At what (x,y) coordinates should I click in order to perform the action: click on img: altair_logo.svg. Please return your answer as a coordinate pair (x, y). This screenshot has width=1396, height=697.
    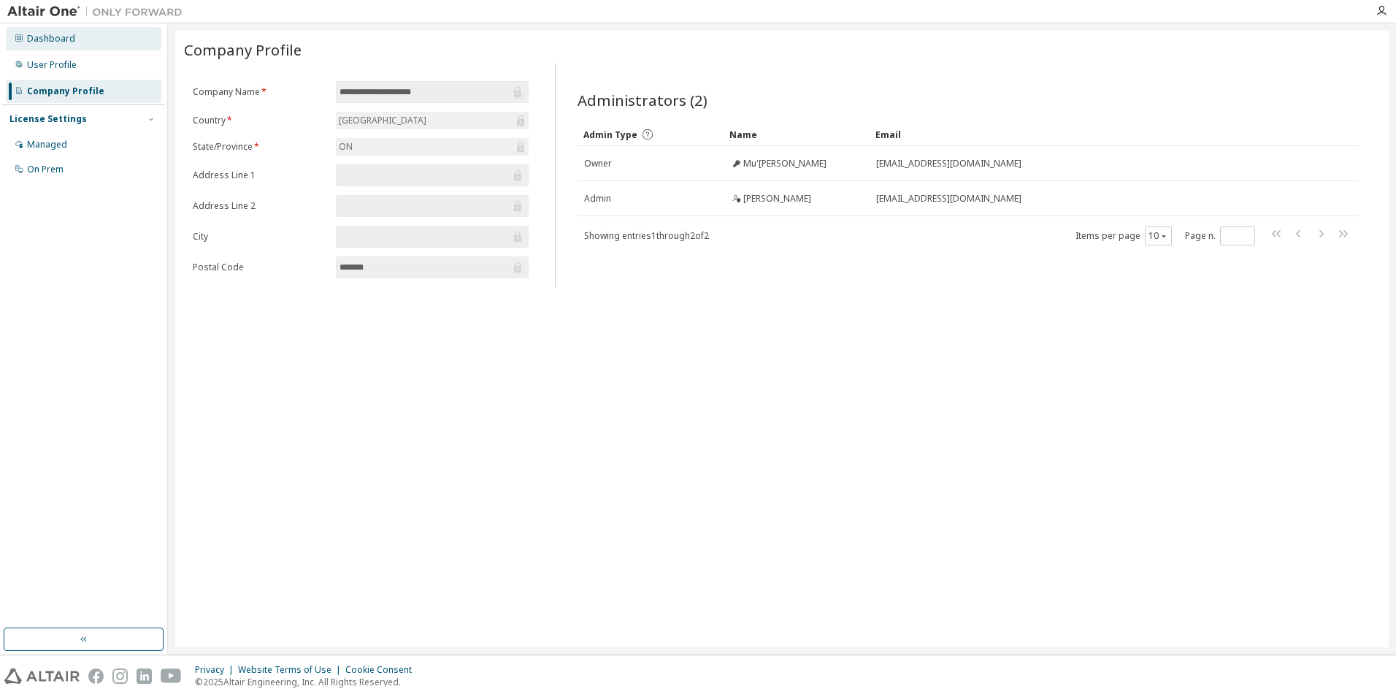
    Looking at the image, I should click on (42, 675).